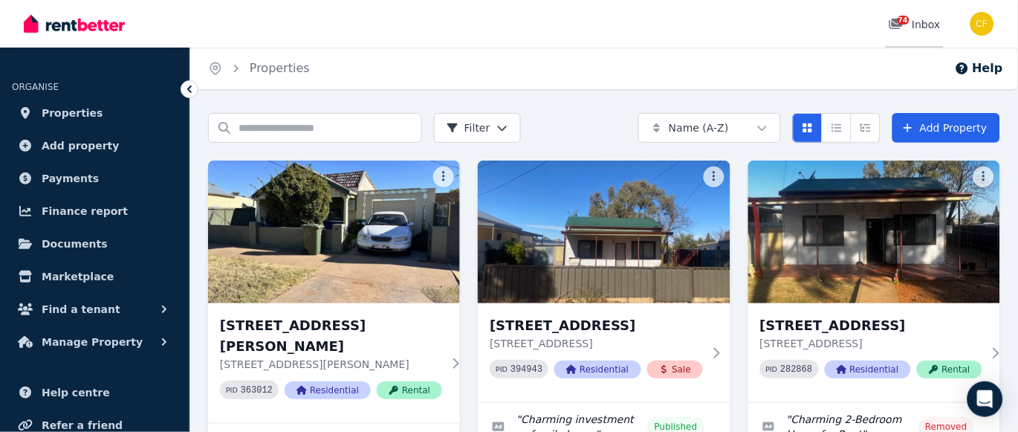 The image size is (1018, 432). I want to click on a: Help centre, so click(94, 392).